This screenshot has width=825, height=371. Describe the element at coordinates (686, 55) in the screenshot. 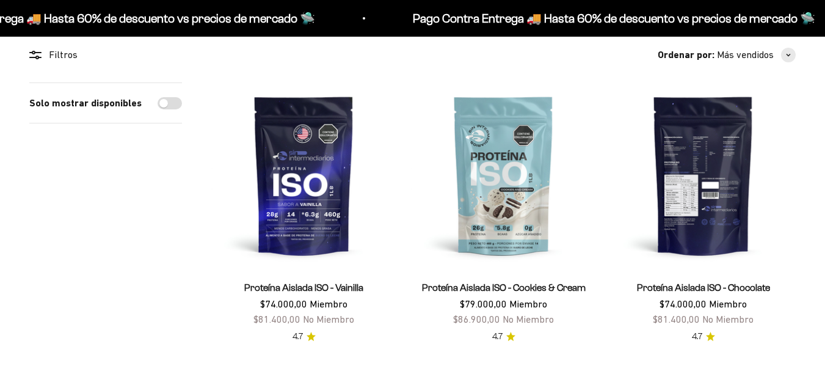

I see `span: Ordenar por:` at that location.